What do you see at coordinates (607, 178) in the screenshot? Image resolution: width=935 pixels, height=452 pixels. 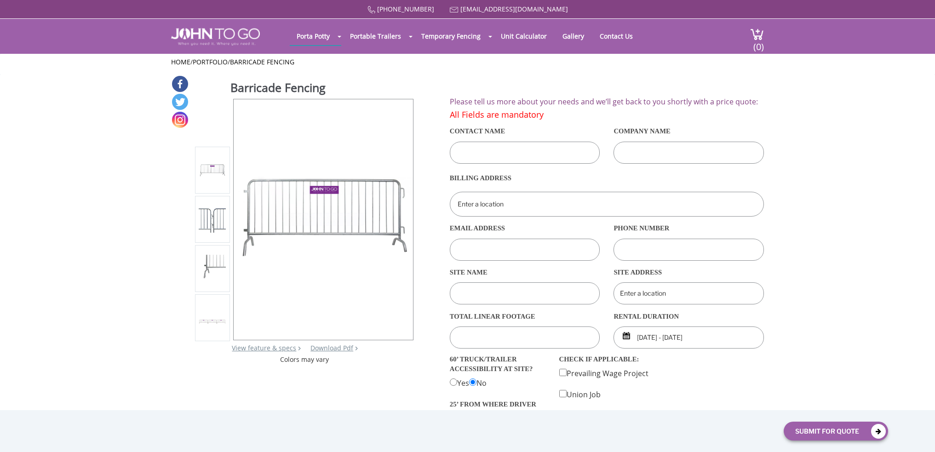 I see `label: Billing Address` at bounding box center [607, 178].